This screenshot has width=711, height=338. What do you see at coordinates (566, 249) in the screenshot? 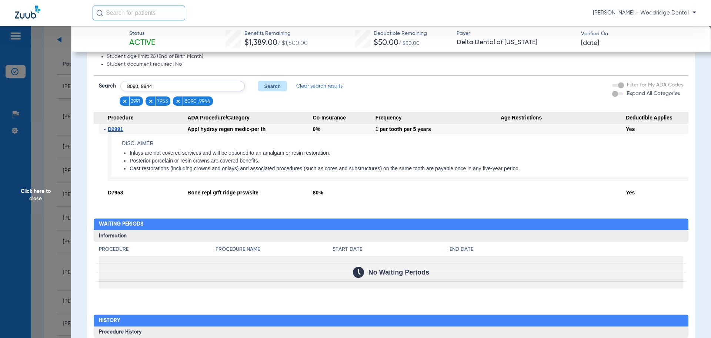
I see `h4: End Date` at bounding box center [566, 249].